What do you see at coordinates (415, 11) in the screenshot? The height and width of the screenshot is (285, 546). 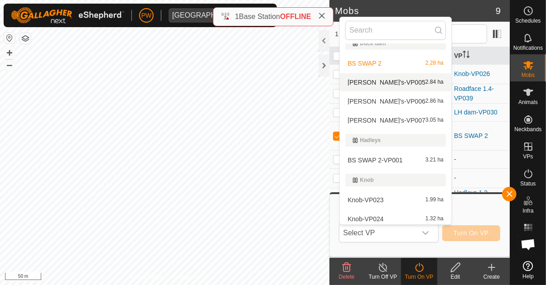 I see `h2: Mobs` at bounding box center [415, 11].